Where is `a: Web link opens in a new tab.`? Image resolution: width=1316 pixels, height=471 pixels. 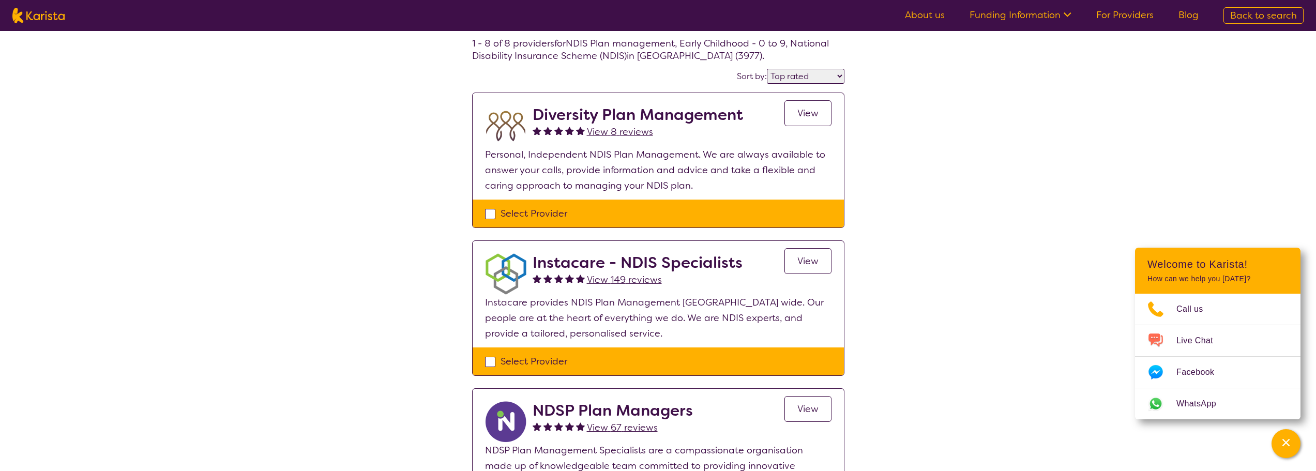
a: Web link opens in a new tab. is located at coordinates (1218, 404).